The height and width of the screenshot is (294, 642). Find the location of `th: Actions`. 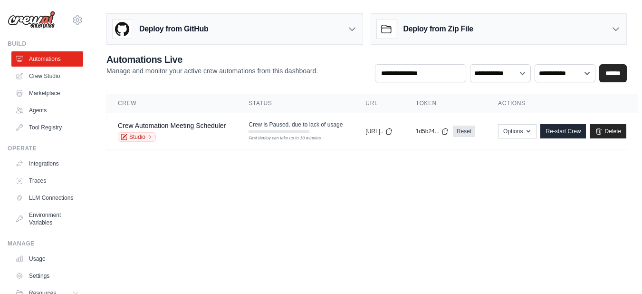

th: Actions is located at coordinates (562, 103).